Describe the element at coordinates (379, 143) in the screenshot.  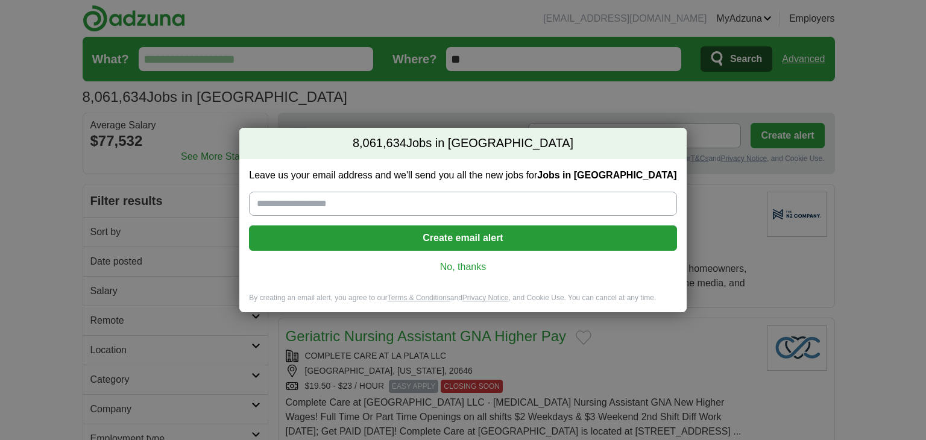
I see `span: 8,061,634` at that location.